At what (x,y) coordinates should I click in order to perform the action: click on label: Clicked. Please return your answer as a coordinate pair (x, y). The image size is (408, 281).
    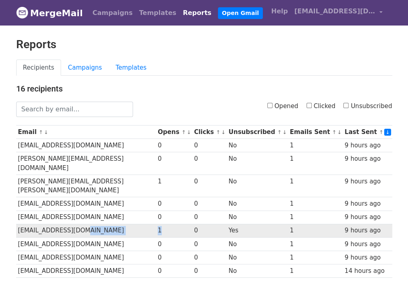
    Looking at the image, I should click on (321, 106).